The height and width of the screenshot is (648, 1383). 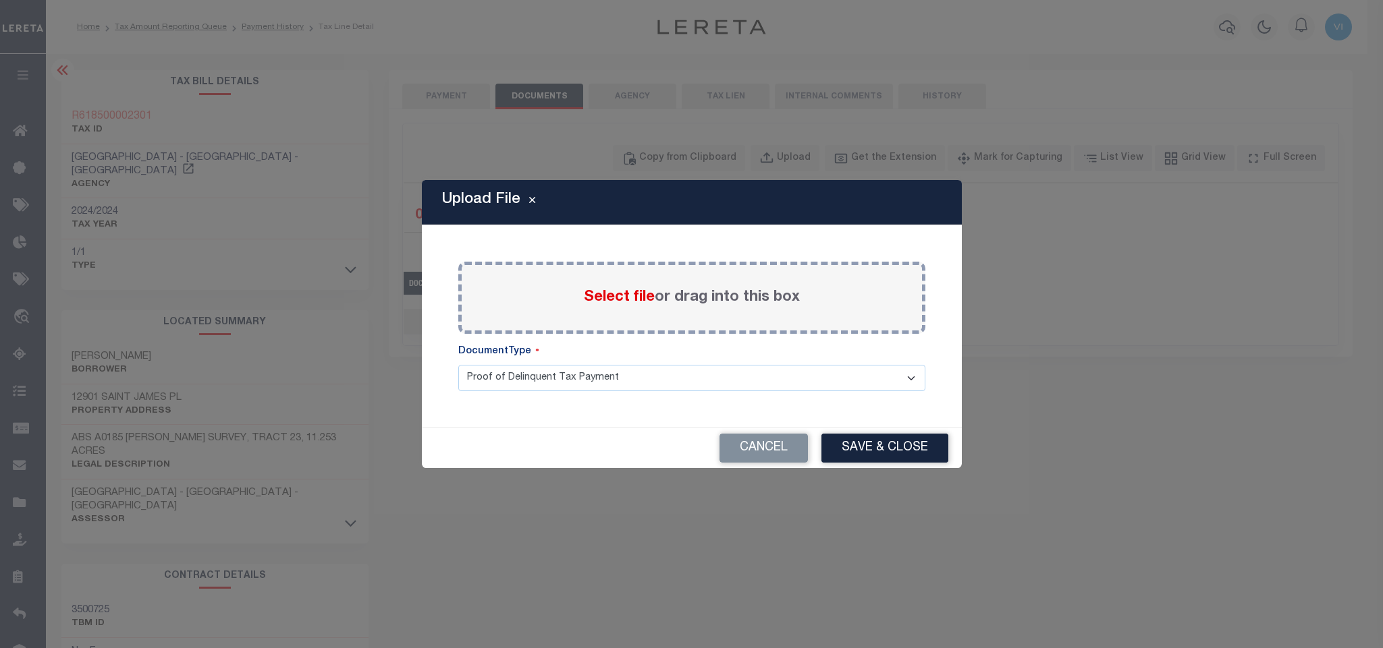 I want to click on span: Select file, so click(x=619, y=298).